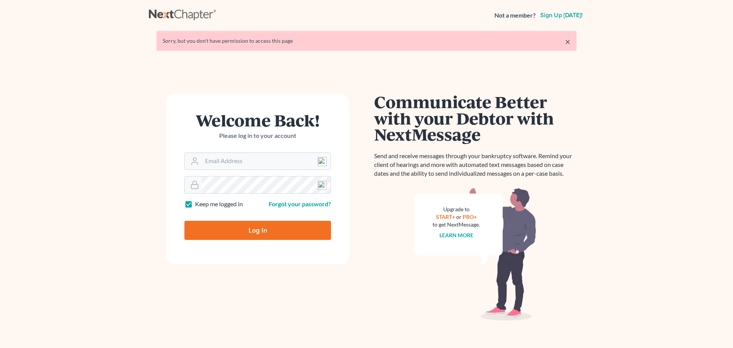 This screenshot has height=348, width=733. I want to click on span: or, so click(459, 217).